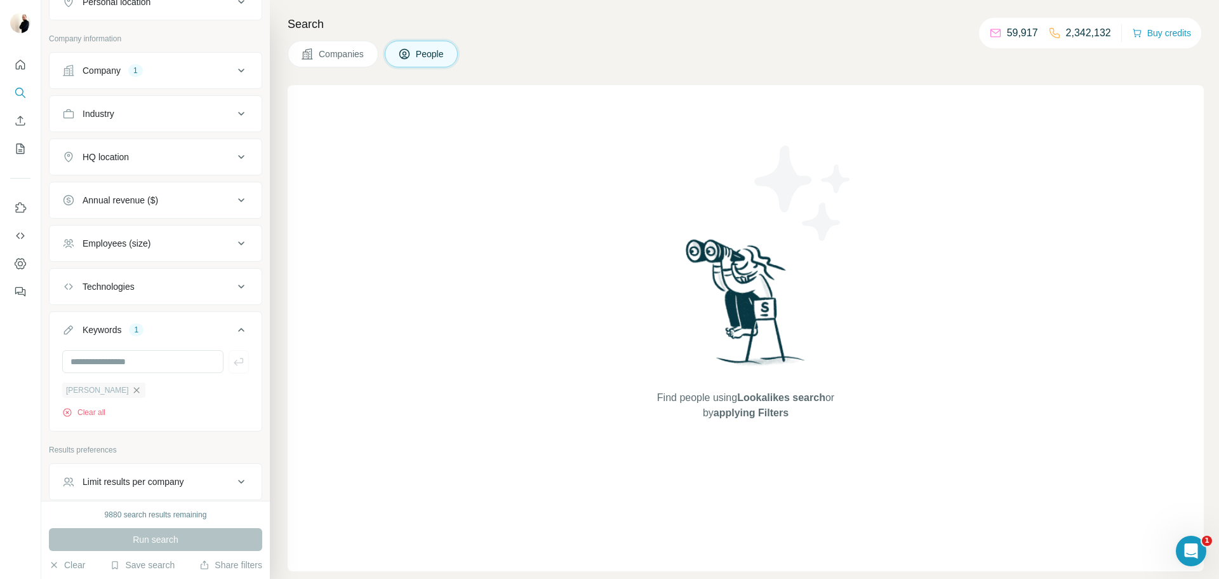 This screenshot has height=579, width=1219. I want to click on button: Clear, so click(67, 565).